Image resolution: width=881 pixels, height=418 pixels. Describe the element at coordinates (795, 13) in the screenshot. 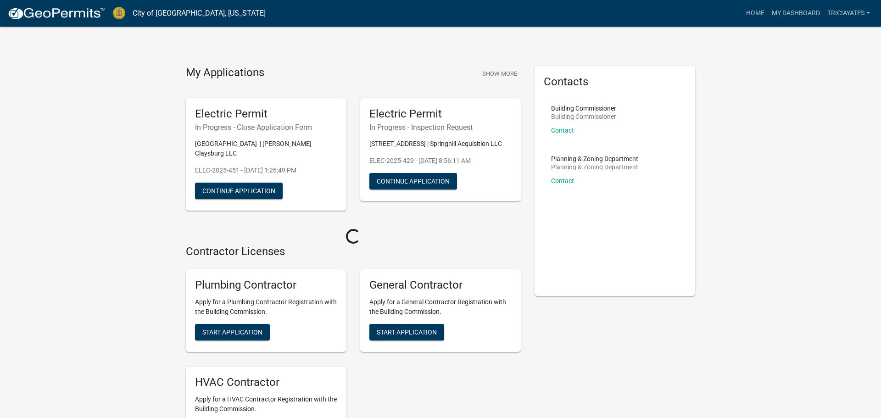

I see `a: My Dashboard` at that location.